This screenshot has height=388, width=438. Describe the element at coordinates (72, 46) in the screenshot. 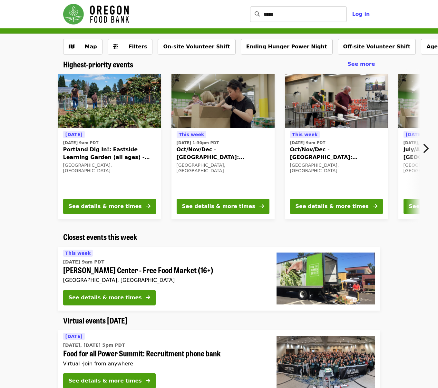

I see `i: map icon` at that location.